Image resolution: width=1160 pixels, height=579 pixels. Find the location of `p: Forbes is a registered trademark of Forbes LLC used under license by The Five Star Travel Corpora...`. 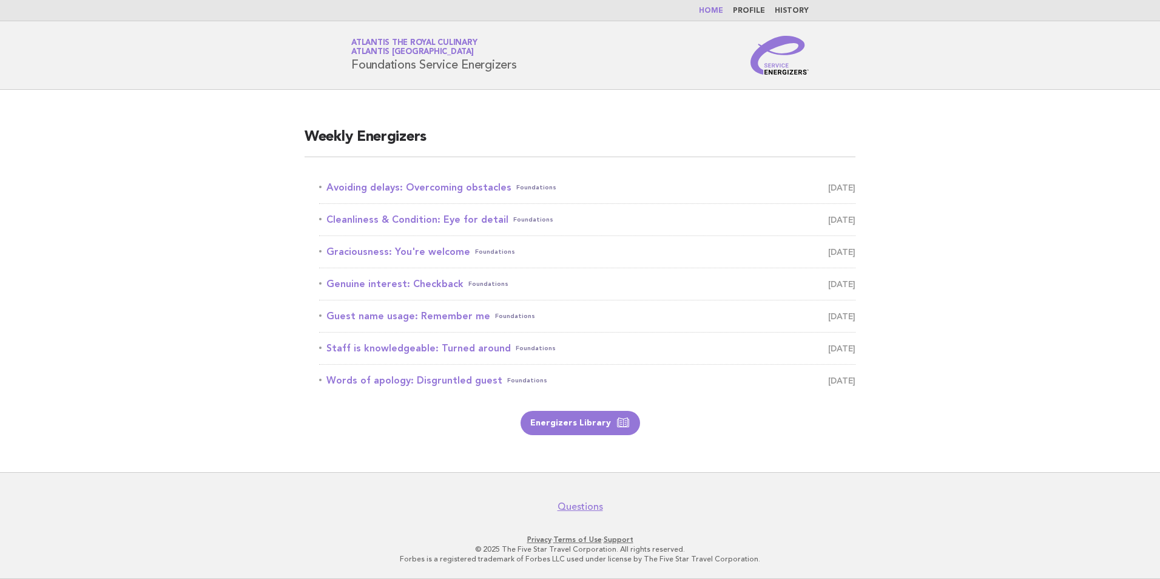

p: Forbes is a registered trademark of Forbes LLC used under license by The Five Star Travel Corpora... is located at coordinates (580, 559).